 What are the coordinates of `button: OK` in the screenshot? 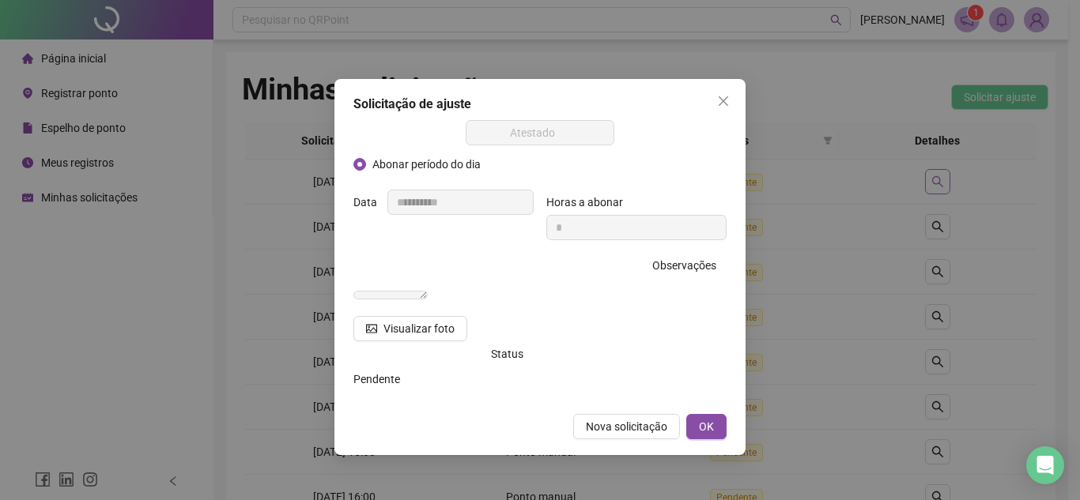 It's located at (706, 427).